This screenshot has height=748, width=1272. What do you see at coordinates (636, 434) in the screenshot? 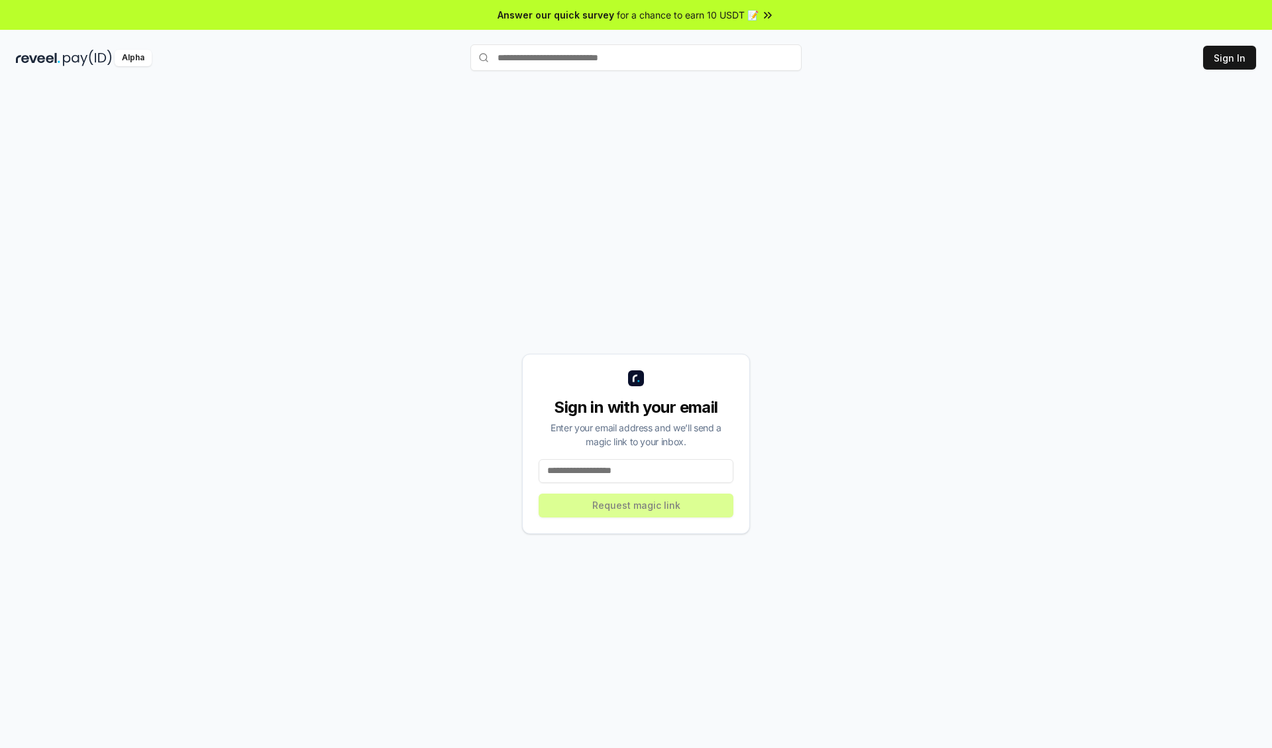
I see `div: Enter your email address and we’ll send a magic link to your inbox.` at bounding box center [636, 434].